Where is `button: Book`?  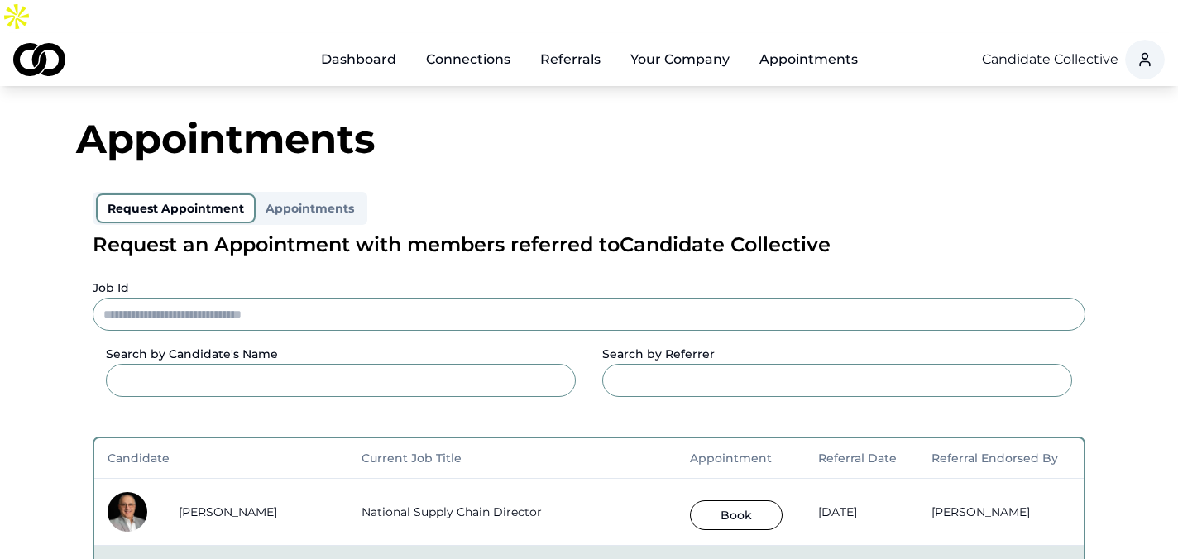 button: Book is located at coordinates (737, 516).